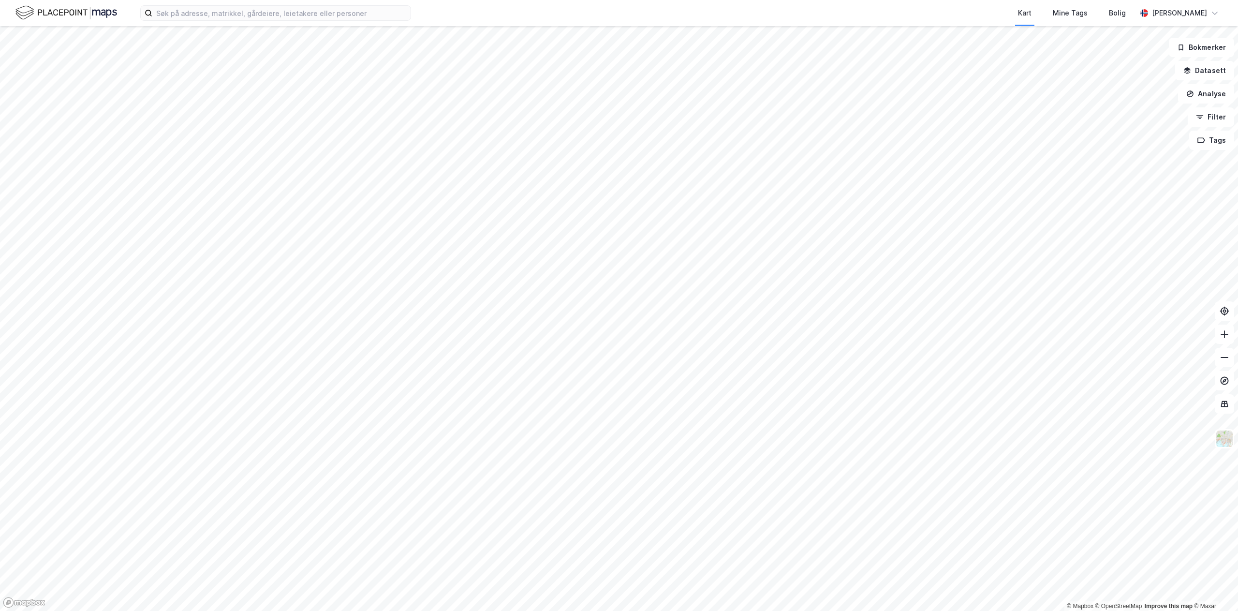 The width and height of the screenshot is (1238, 611). Describe the element at coordinates (1025, 13) in the screenshot. I see `div: Kart` at that location.